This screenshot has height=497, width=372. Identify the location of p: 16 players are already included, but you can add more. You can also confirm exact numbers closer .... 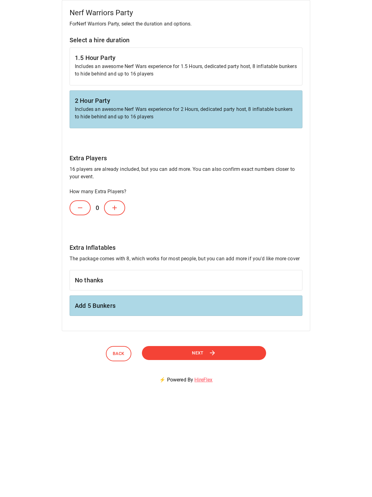
(186, 173).